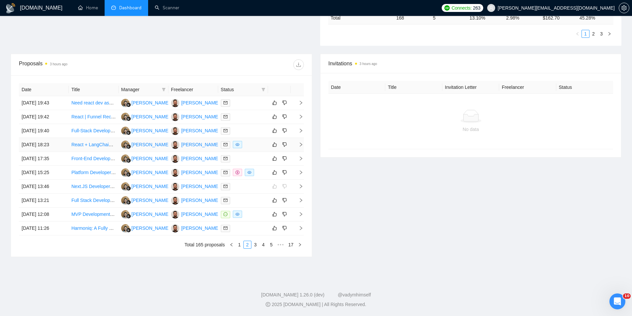  I want to click on li: 1, so click(239, 245).